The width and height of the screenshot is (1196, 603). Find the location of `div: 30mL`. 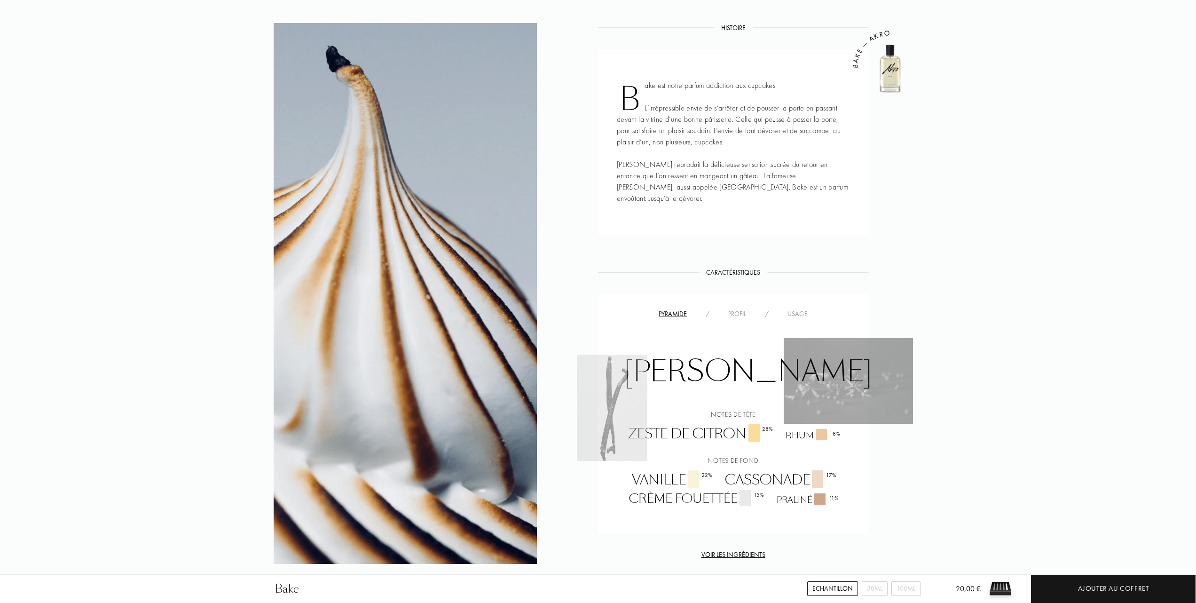

div: 30mL is located at coordinates (875, 588).